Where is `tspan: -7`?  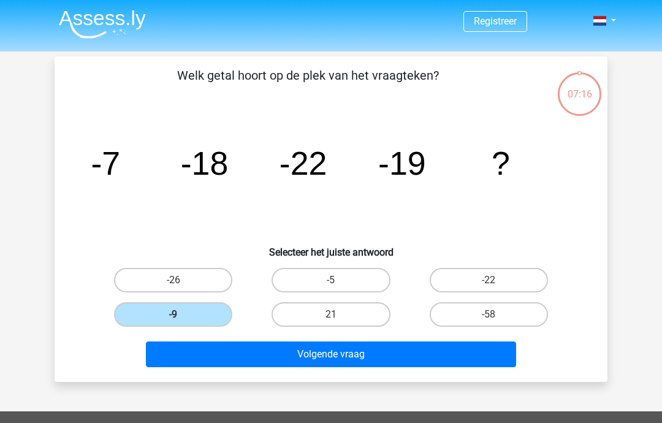 tspan: -7 is located at coordinates (105, 163).